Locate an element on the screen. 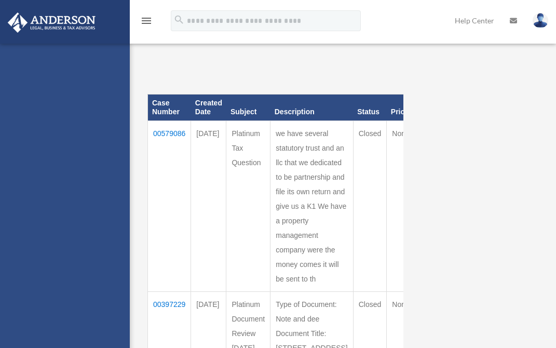 The height and width of the screenshot is (348, 556). img: User Pic is located at coordinates (541, 20).